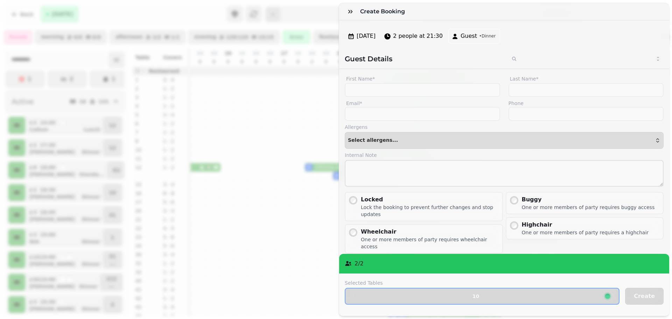 The height and width of the screenshot is (319, 672). Describe the element at coordinates (373, 140) in the screenshot. I see `span: Select allergens...` at that location.